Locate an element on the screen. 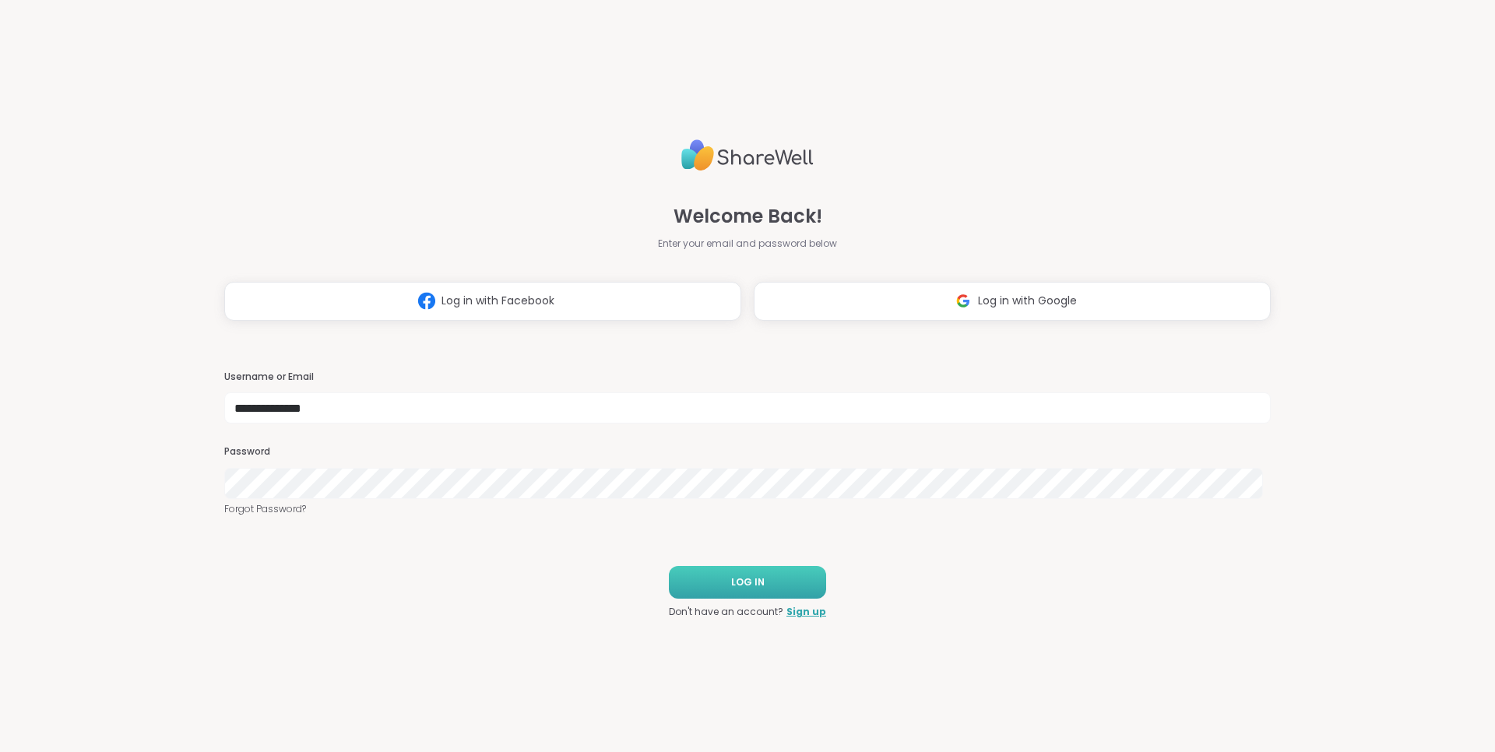 The image size is (1495, 752). span: Log in with Google is located at coordinates (1027, 300).